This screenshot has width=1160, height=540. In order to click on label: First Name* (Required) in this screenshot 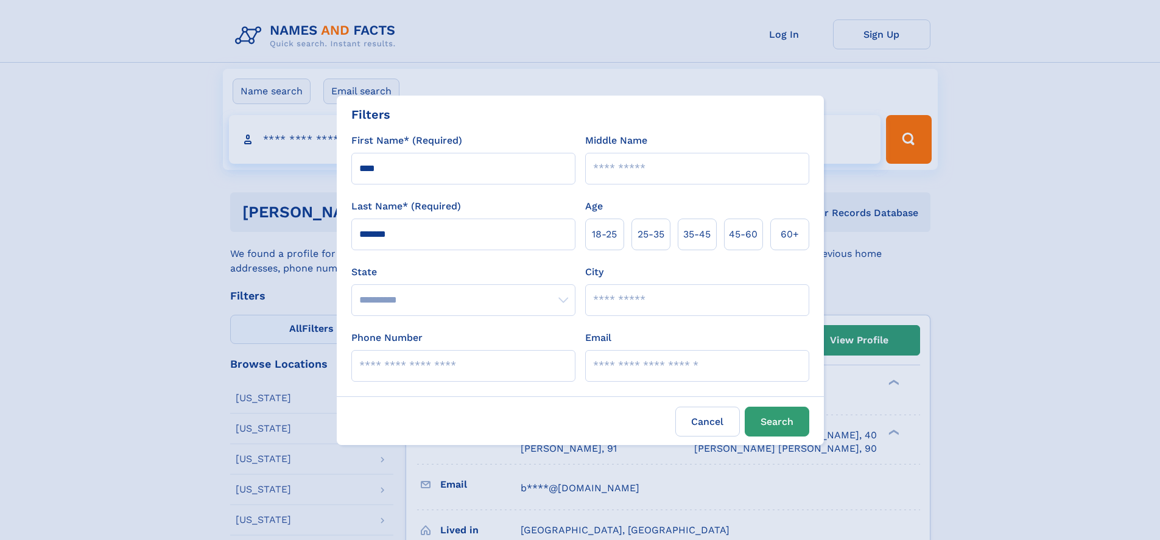, I will do `click(407, 141)`.